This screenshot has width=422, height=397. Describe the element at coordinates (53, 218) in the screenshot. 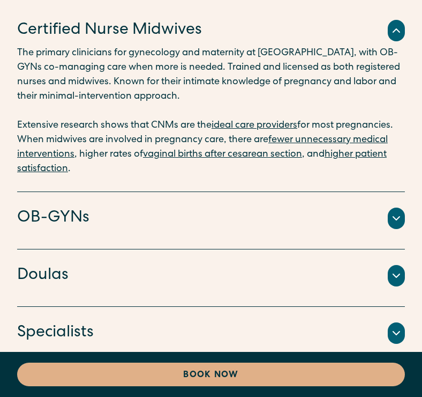

I see `h4: OB-GYNs` at that location.